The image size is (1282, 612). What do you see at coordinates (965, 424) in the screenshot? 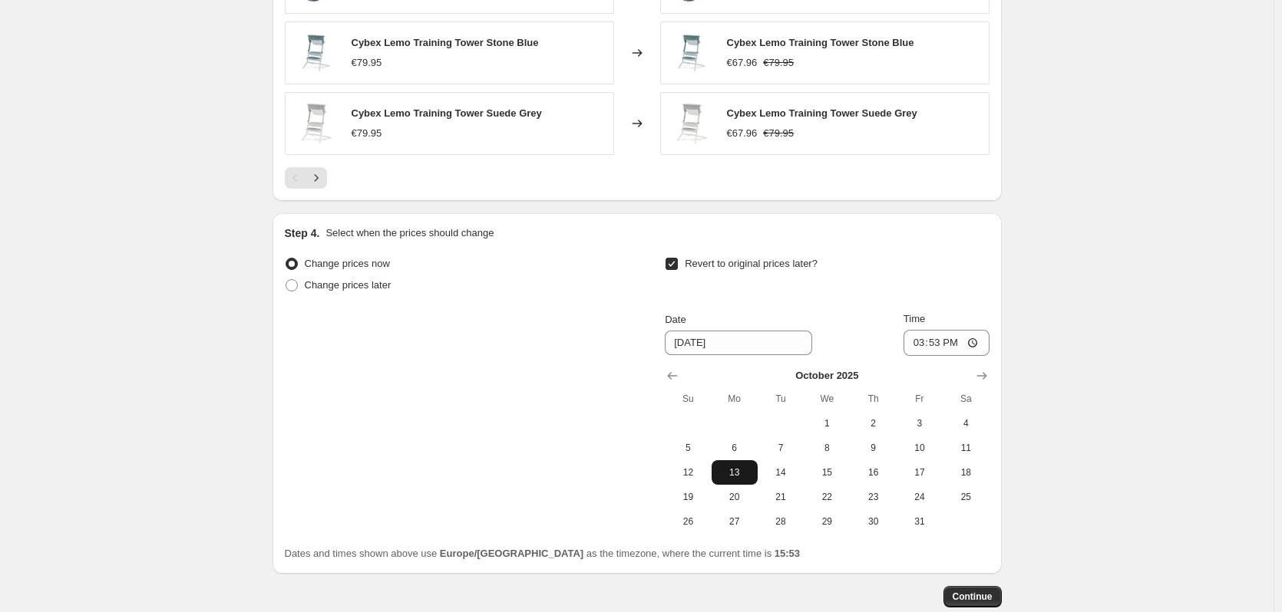
I see `span: 4` at bounding box center [965, 424].